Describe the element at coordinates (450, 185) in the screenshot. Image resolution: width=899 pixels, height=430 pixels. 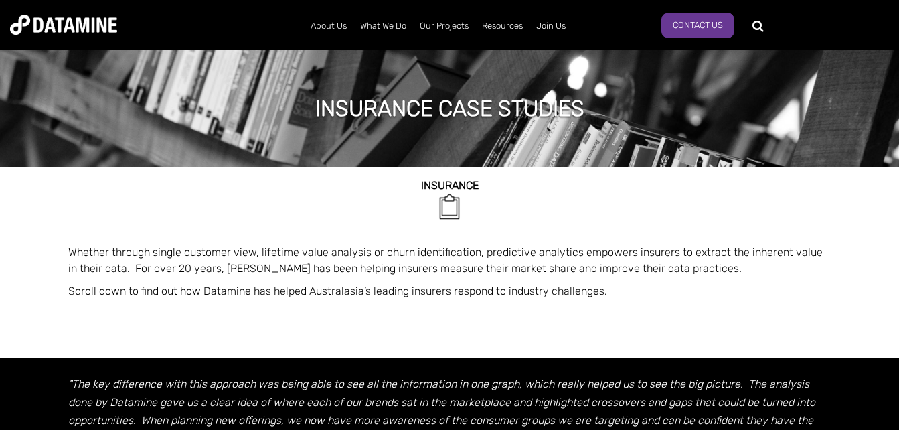
I see `h2: INSURANCE` at that location.